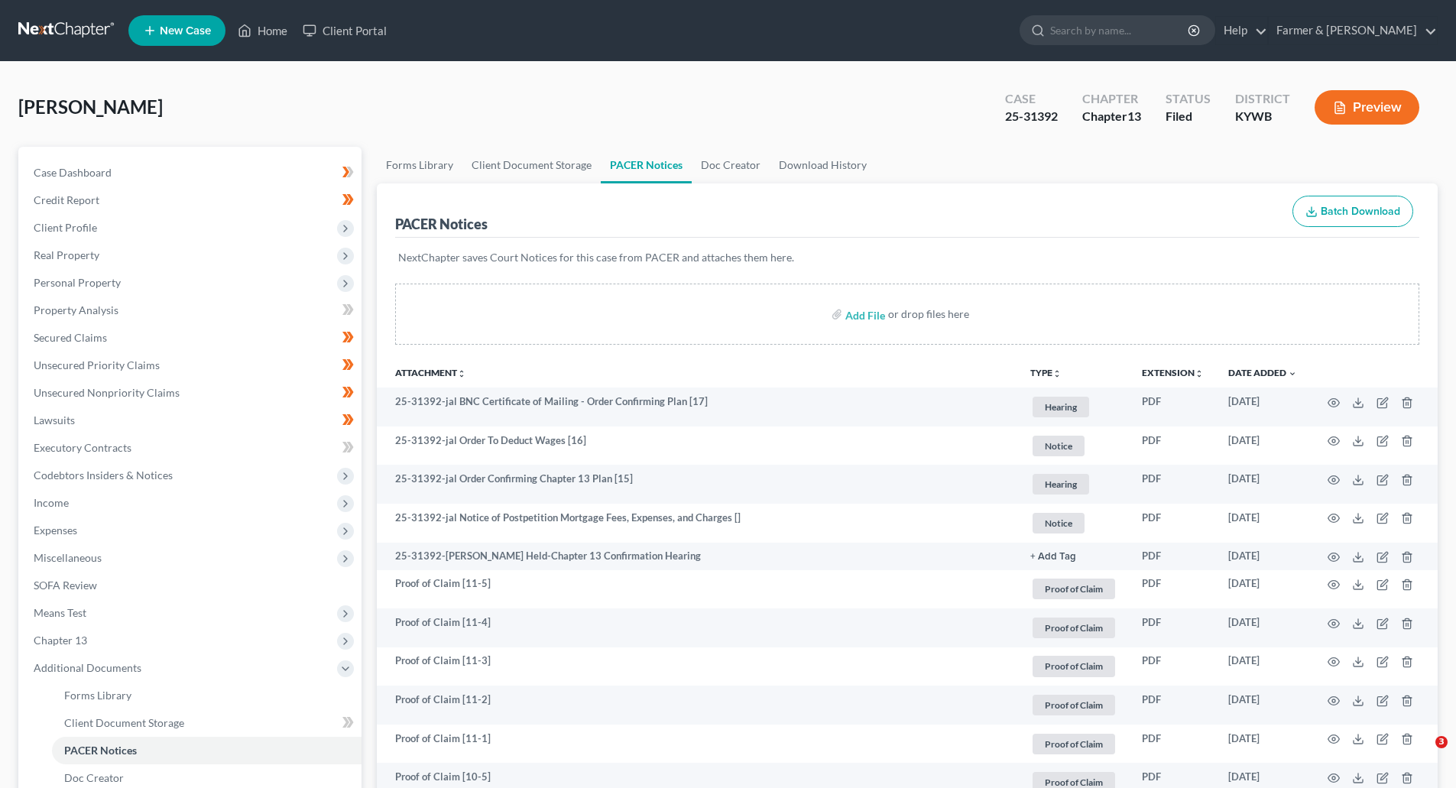  I want to click on a: Executory Contracts, so click(191, 448).